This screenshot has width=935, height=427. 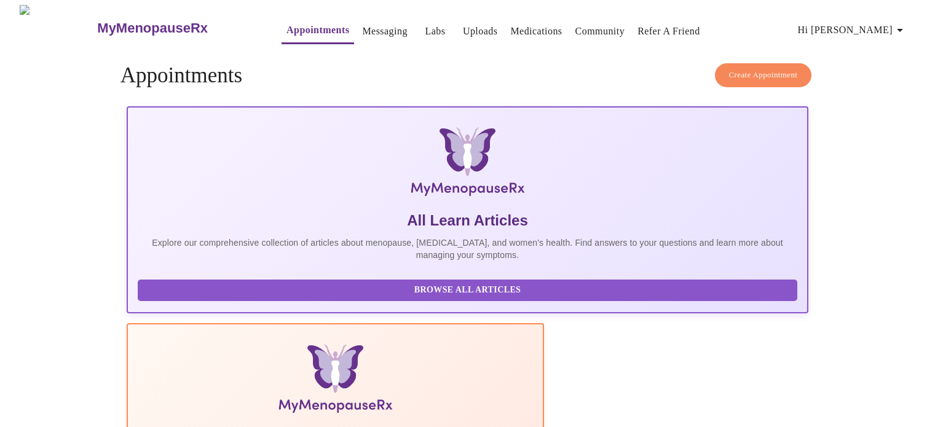 What do you see at coordinates (435, 31) in the screenshot?
I see `a: Labs` at bounding box center [435, 31].